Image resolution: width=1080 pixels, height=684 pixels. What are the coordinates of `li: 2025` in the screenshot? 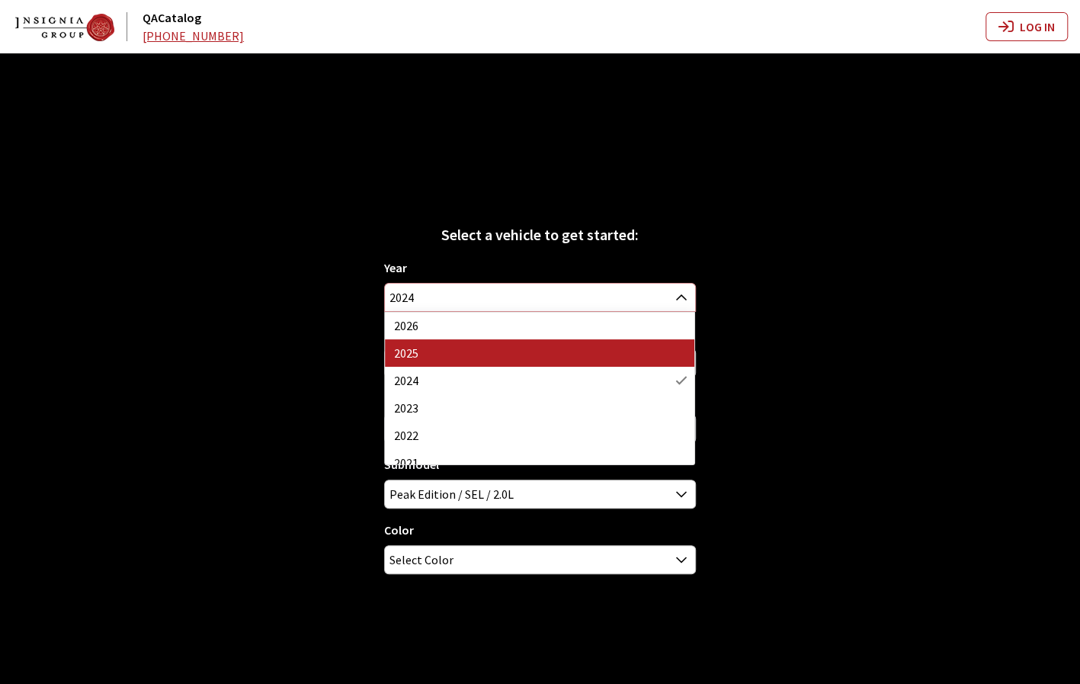 It's located at (540, 353).